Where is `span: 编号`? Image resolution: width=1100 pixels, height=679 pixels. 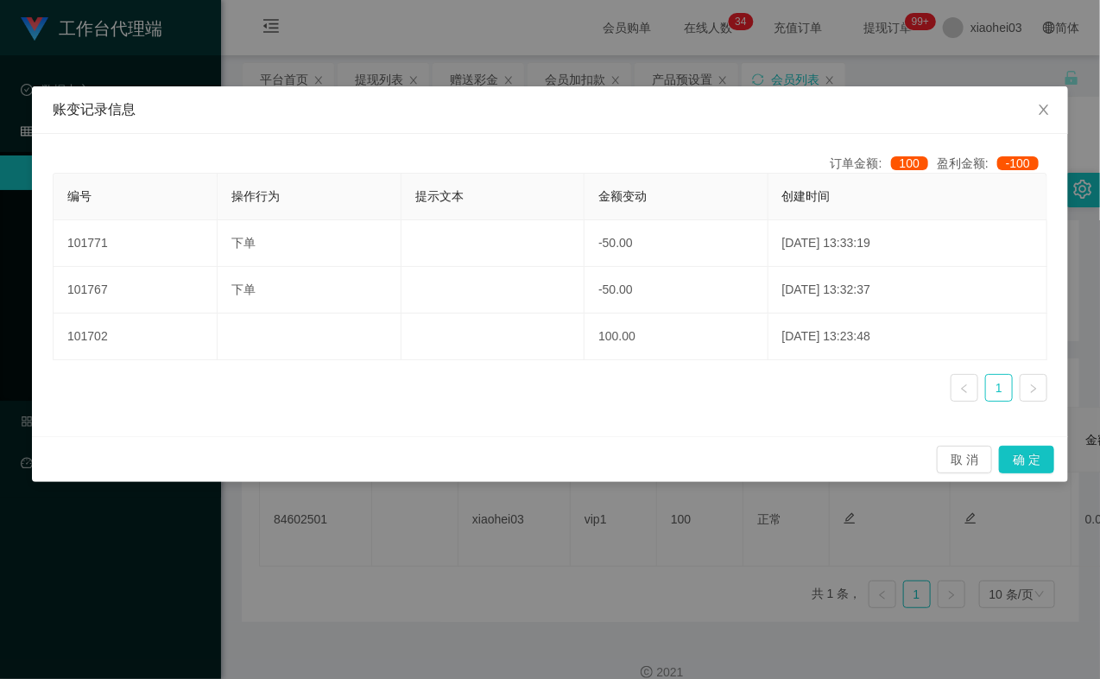
span: 编号 is located at coordinates (79, 196).